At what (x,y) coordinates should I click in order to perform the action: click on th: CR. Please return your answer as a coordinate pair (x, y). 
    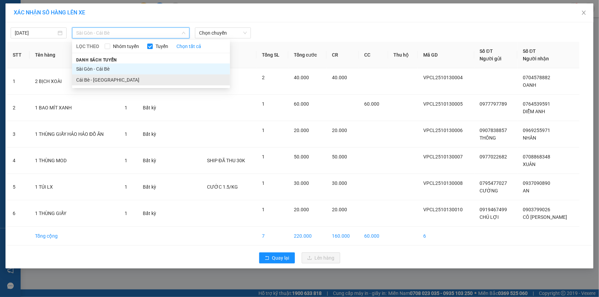
    Looking at the image, I should click on (343, 55).